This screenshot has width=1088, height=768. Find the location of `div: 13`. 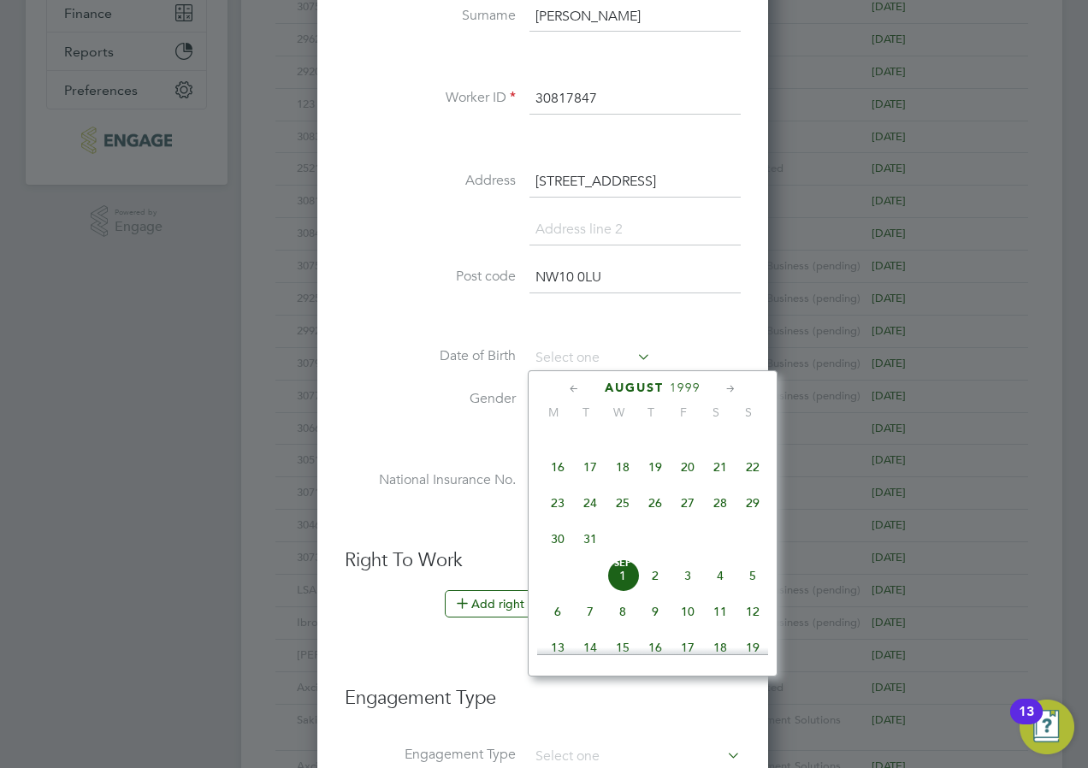

div: 13 is located at coordinates (1027, 723).